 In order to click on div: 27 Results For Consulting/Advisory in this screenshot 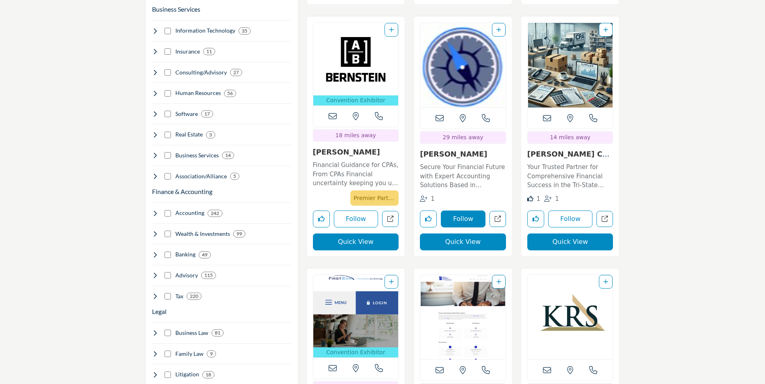, I will do `click(236, 72)`.